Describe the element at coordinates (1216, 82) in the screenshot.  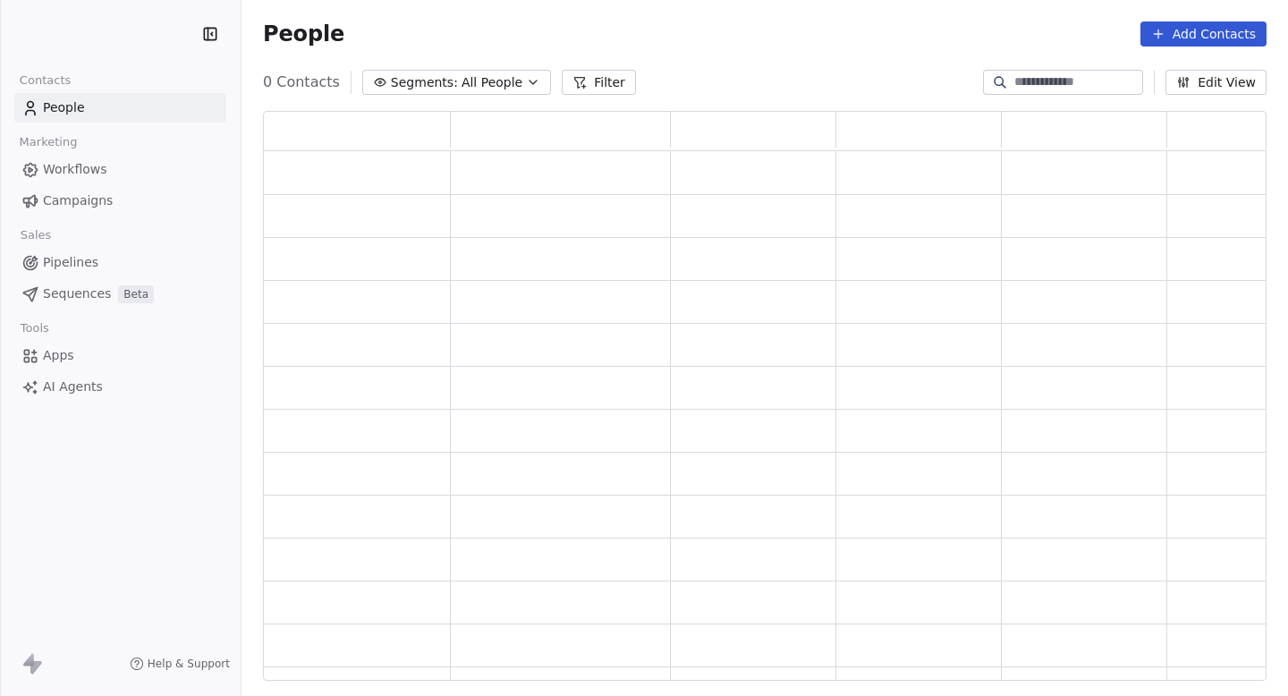
I see `button: Edit View` at that location.